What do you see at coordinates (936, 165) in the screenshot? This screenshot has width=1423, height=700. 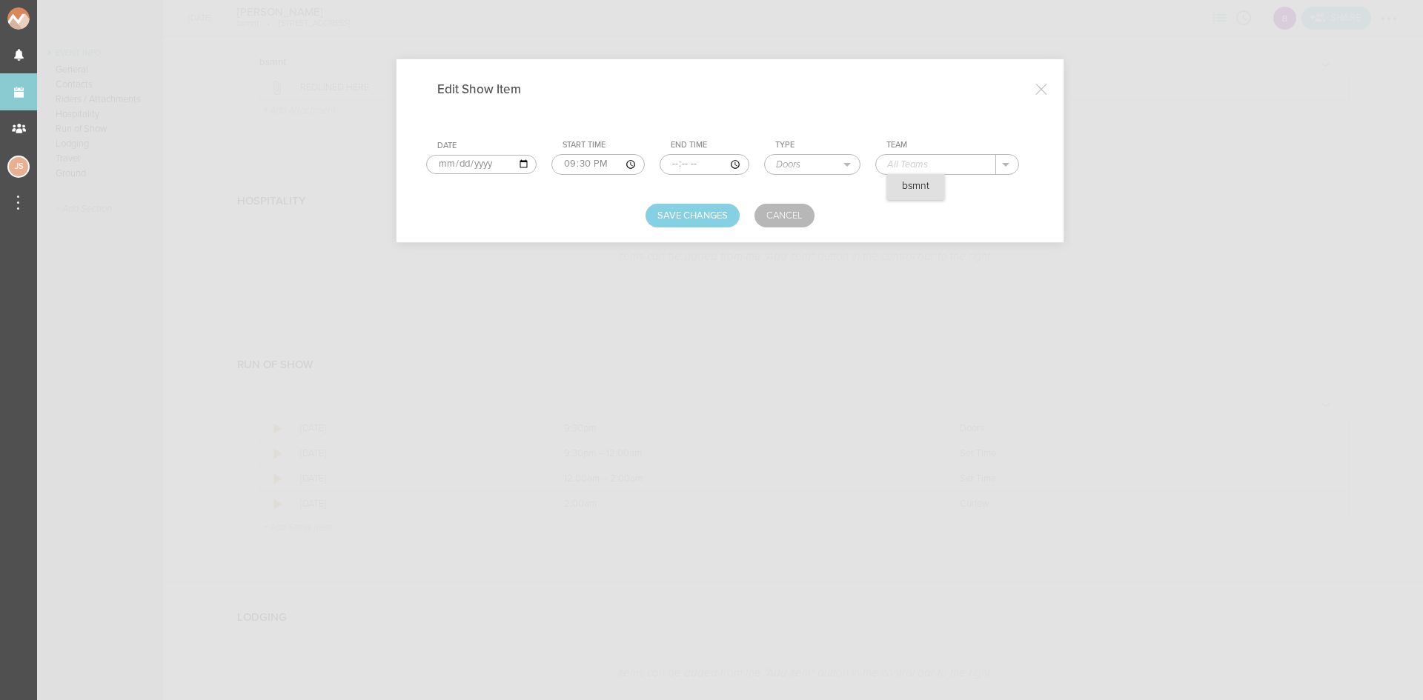 I see `input: All Teams` at bounding box center [936, 165].